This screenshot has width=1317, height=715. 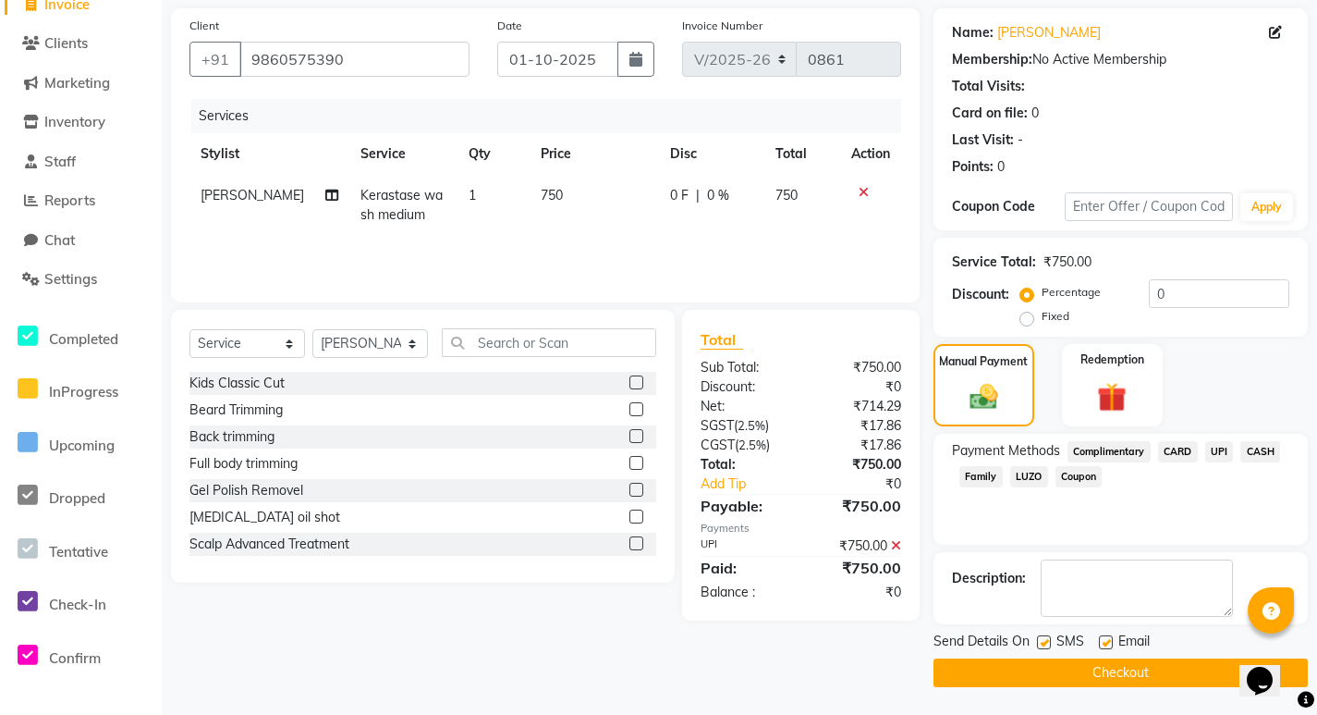 What do you see at coordinates (1112, 360) in the screenshot?
I see `label: Redemption` at bounding box center [1112, 360].